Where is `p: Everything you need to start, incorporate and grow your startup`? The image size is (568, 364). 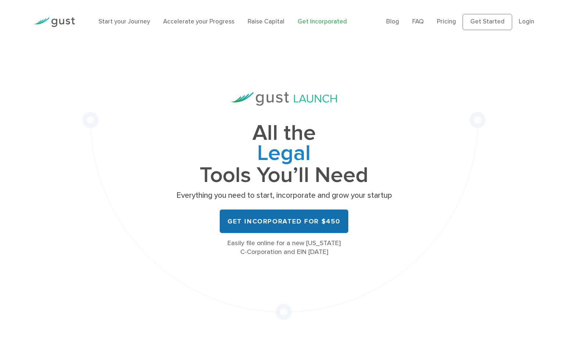 p: Everything you need to start, incorporate and grow your startup is located at coordinates (284, 196).